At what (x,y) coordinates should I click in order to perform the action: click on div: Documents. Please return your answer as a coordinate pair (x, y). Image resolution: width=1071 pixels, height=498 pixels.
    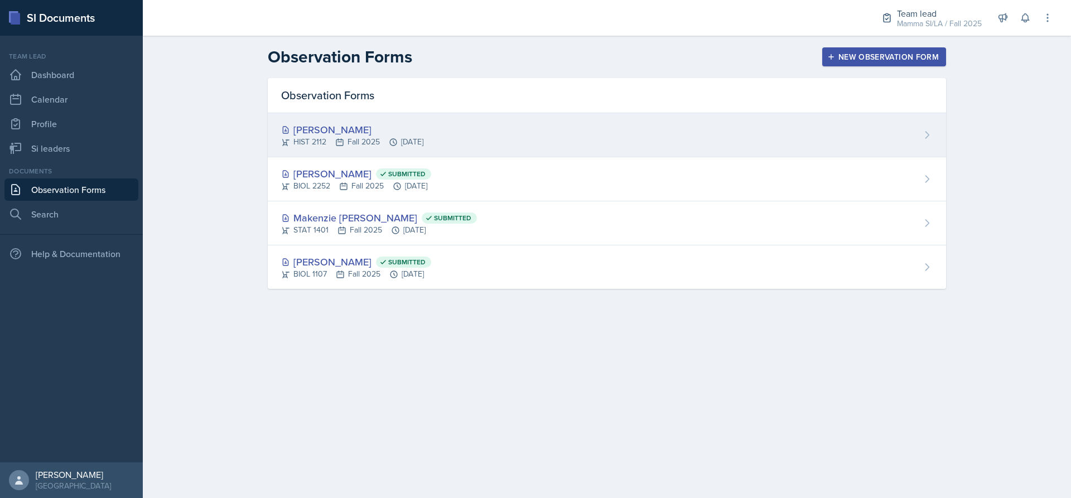
    Looking at the image, I should click on (71, 171).